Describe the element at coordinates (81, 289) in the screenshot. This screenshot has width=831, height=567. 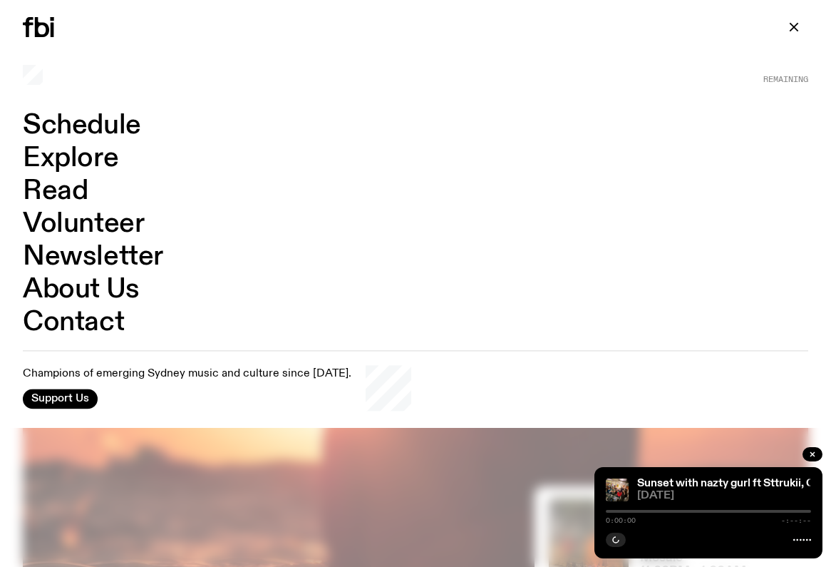
I see `a: About Us` at that location.